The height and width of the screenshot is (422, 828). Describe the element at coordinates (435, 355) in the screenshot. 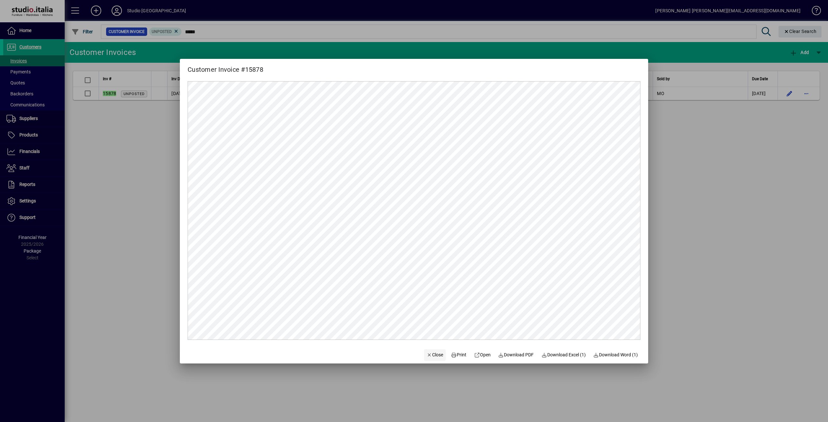

I see `span: Close` at that location.